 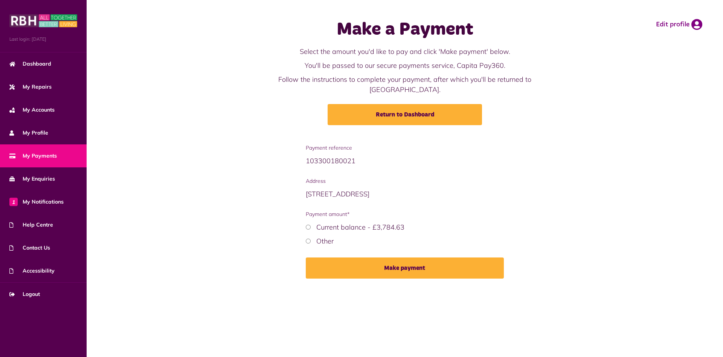 I want to click on span: Payment reference, so click(x=405, y=148).